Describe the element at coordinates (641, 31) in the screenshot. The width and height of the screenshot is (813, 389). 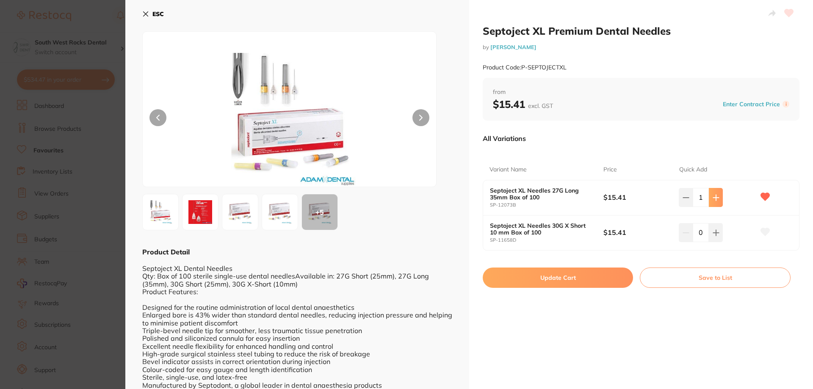
I see `h2: Septoject XL Premium Dental Needles` at that location.